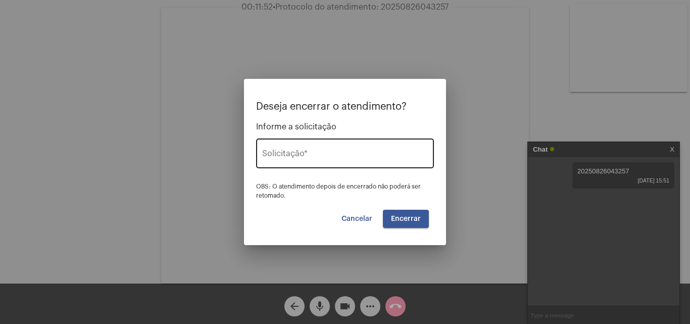 The height and width of the screenshot is (324, 690). What do you see at coordinates (357, 219) in the screenshot?
I see `span: Cancelar` at bounding box center [357, 219].